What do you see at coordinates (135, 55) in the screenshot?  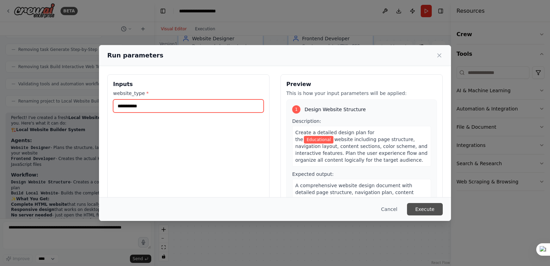 I see `h2: Run parameters` at bounding box center [135, 55].